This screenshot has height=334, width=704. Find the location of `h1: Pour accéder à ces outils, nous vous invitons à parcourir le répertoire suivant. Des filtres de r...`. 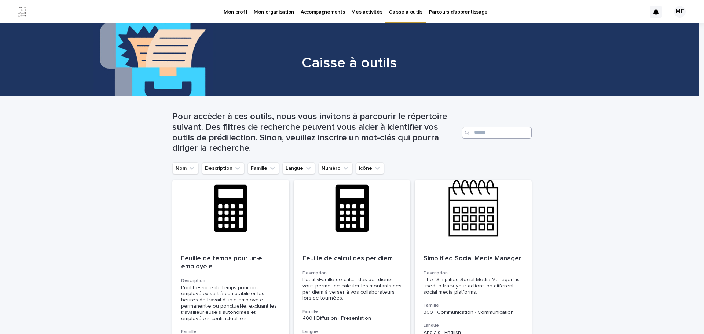

h1: Pour accéder à ces outils, nous vous invitons à parcourir le répertoire suivant. Des filtres de r... is located at coordinates (316, 132).